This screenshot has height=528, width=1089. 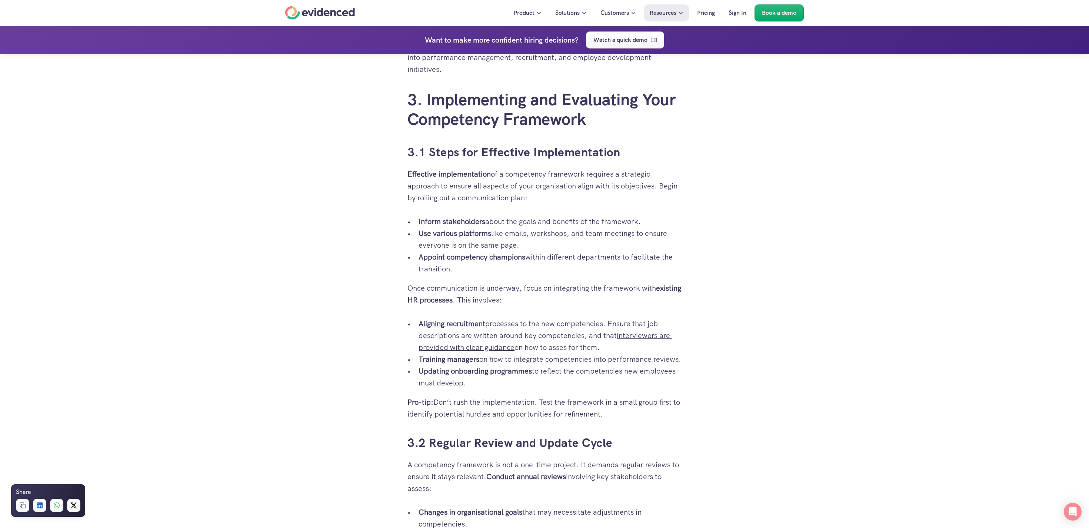 What do you see at coordinates (550, 263) in the screenshot?
I see `p: within different departments to facilitate the transition.` at bounding box center [550, 263].